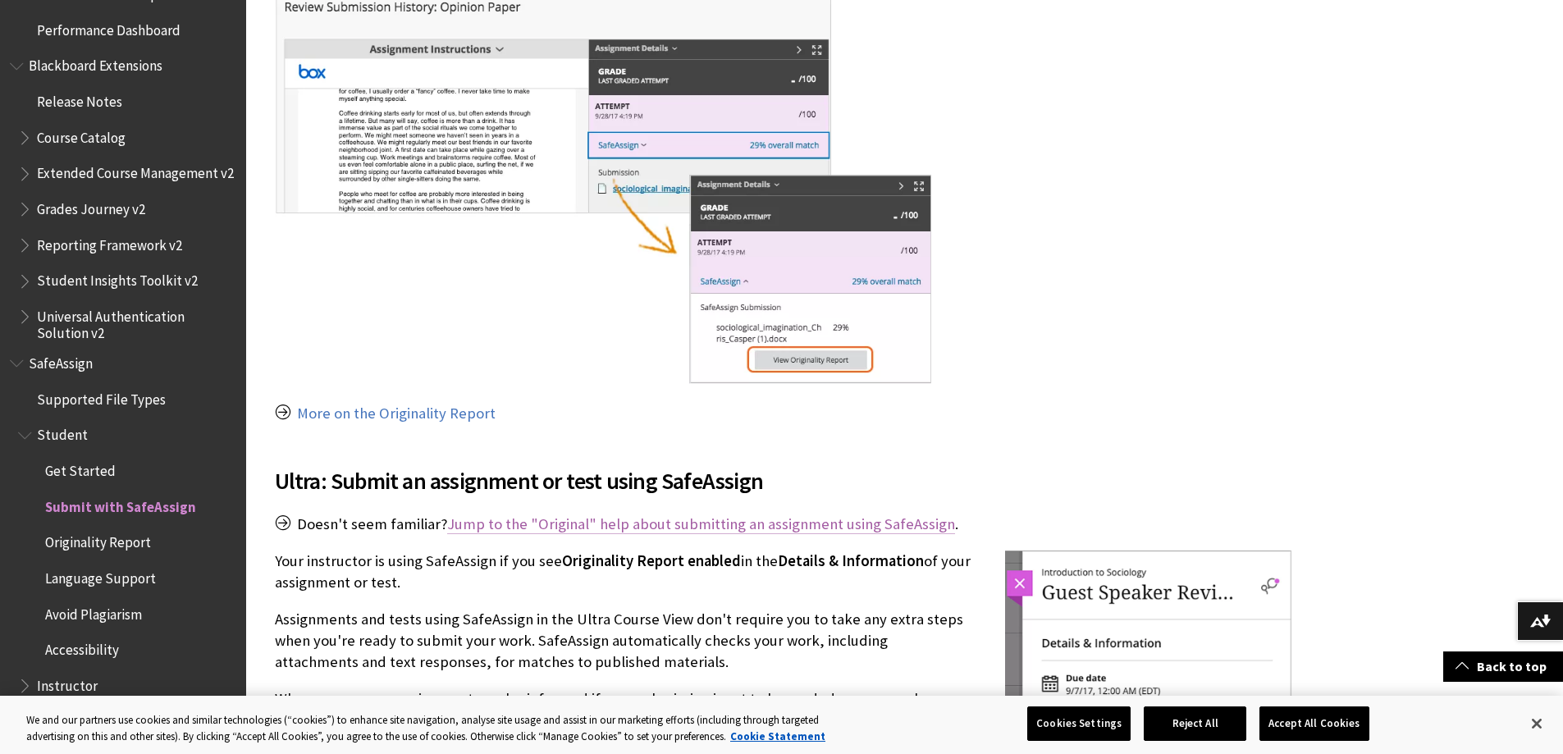 This screenshot has height=754, width=1563. Describe the element at coordinates (95, 63) in the screenshot. I see `span: Blackboard Extensions` at that location.